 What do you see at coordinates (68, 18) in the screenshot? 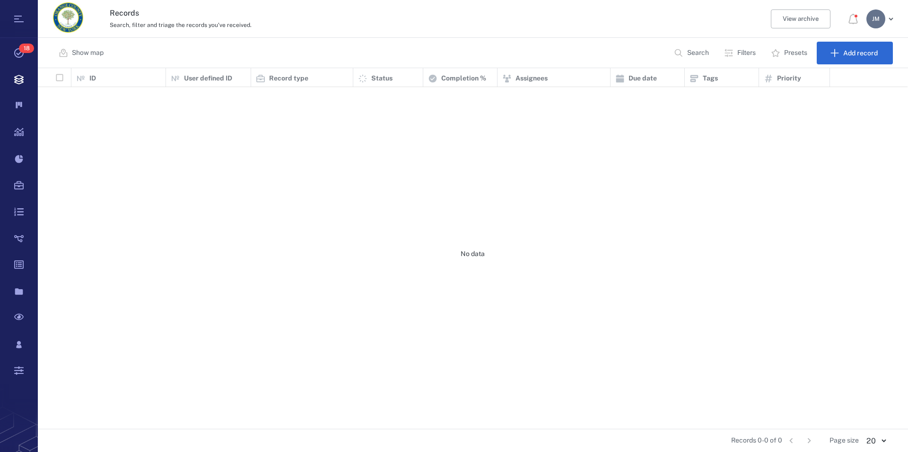
I see `img: Orange County Planning Department logo` at bounding box center [68, 18].